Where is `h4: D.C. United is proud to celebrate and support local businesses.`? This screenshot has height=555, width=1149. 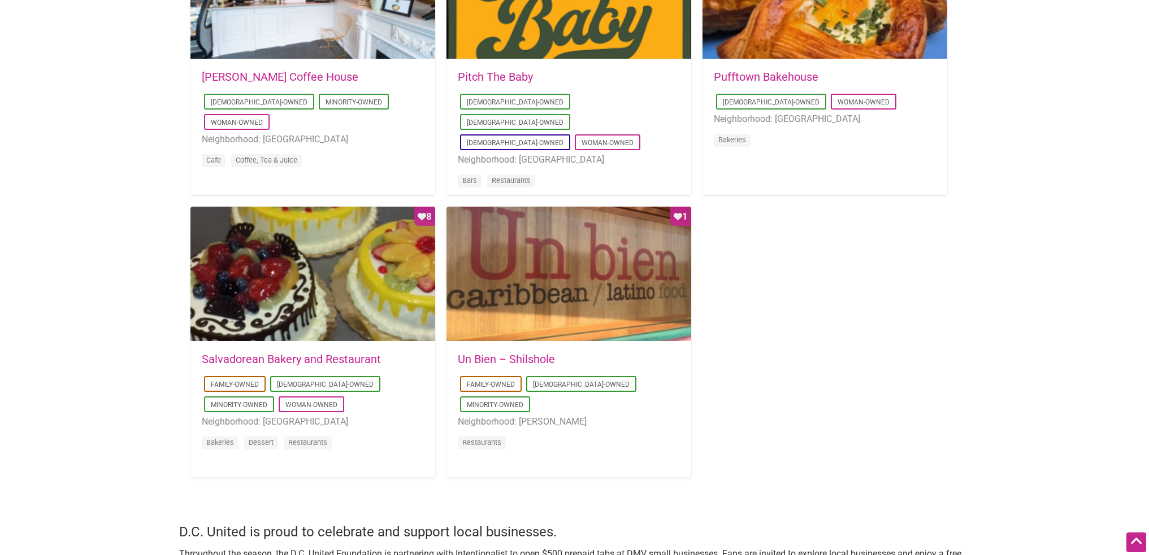 h4: D.C. United is proud to celebrate and support local businesses. is located at coordinates (575, 533).